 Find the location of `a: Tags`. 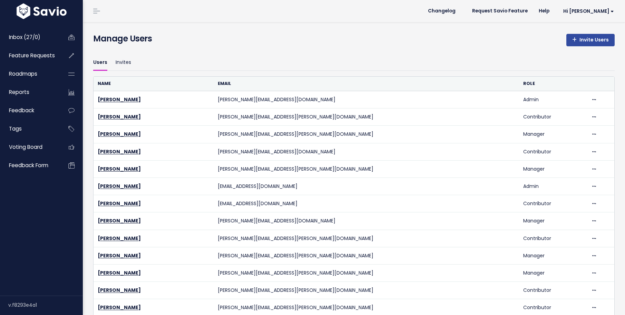

a: Tags is located at coordinates (29, 129).